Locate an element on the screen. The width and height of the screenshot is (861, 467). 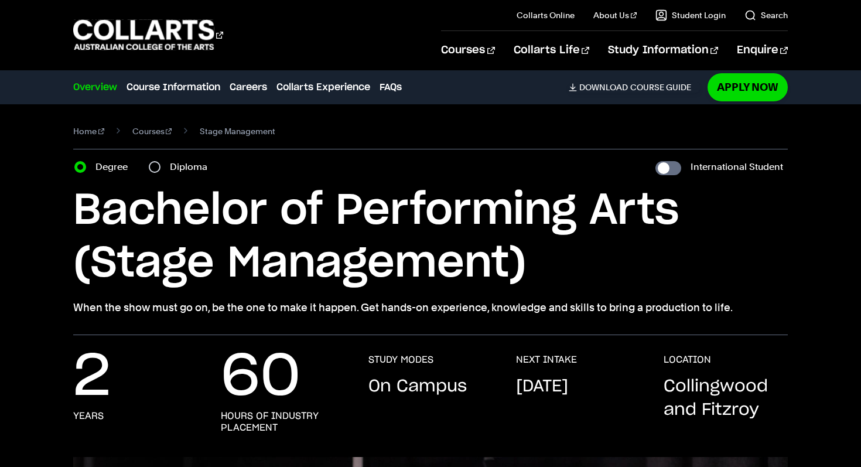
a: FAQs is located at coordinates (391, 87).